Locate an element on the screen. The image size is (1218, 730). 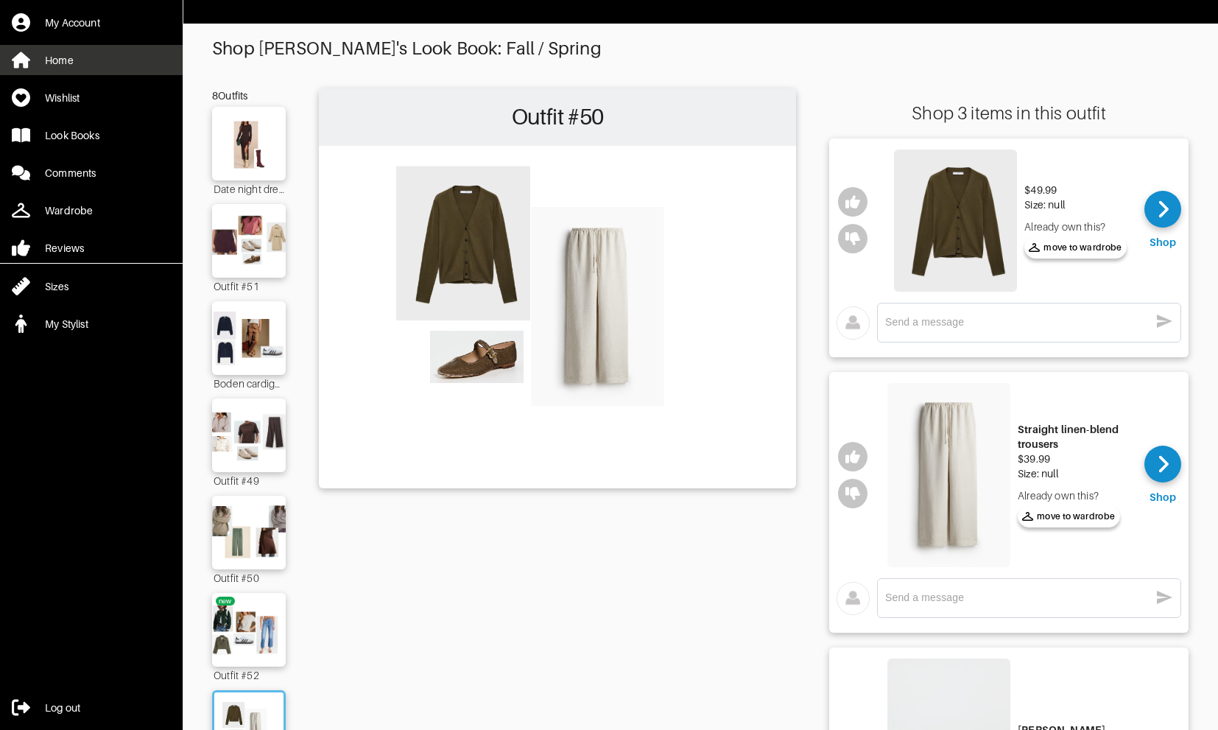
img: Outfit Outfit #49 is located at coordinates (249, 435).